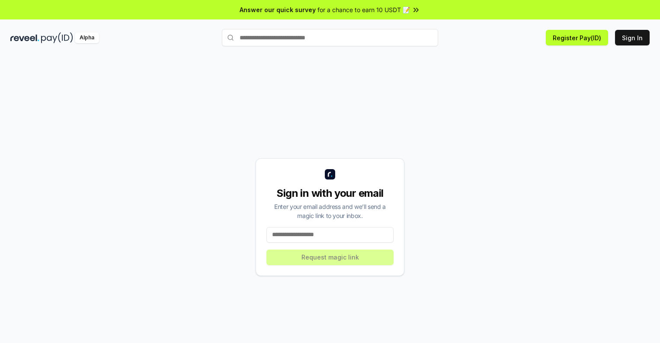 The width and height of the screenshot is (660, 343). Describe the element at coordinates (57, 38) in the screenshot. I see `img: pay_id` at that location.